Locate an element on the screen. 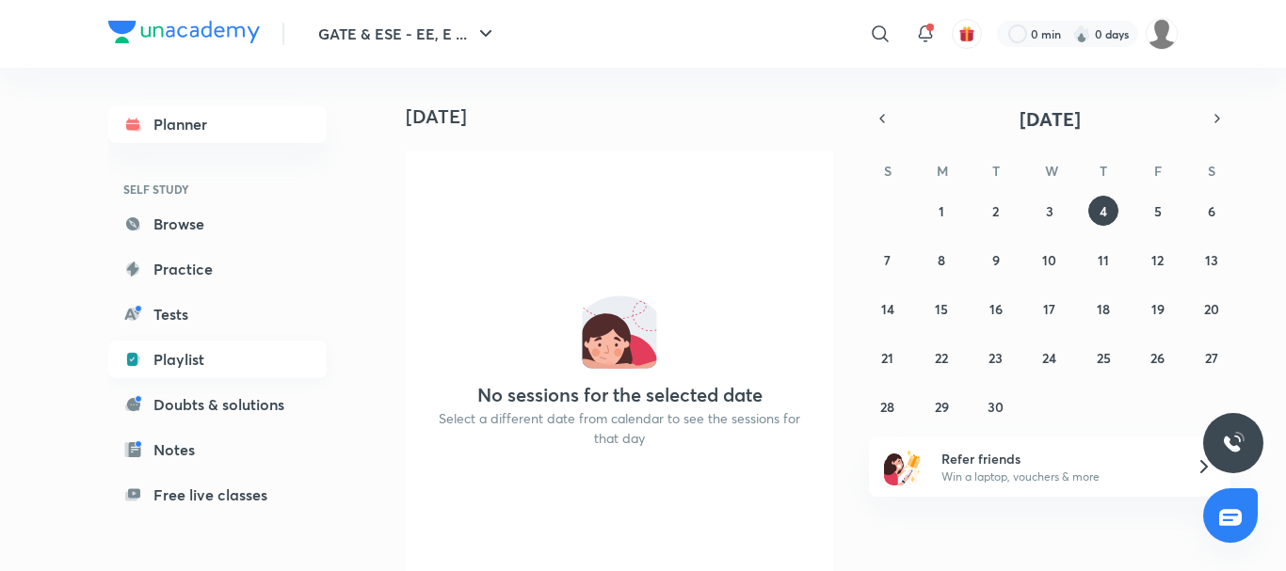 The height and width of the screenshot is (571, 1286). abbr: September 30, 2025 is located at coordinates (995, 407).